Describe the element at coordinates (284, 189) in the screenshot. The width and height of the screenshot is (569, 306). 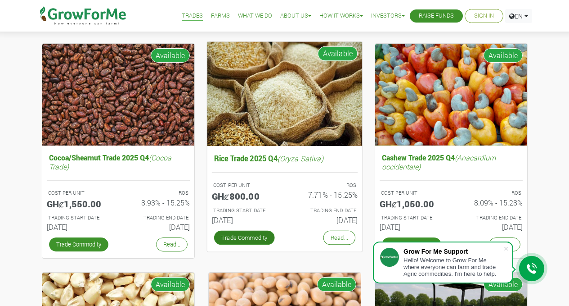
I see `a: Rice Trade 2025 Q4(Oryza Sativa) COST PER UNIT GHȼ800.00 ROS 7.71% - 15.25% TRADING START DATE [D...` at that location.